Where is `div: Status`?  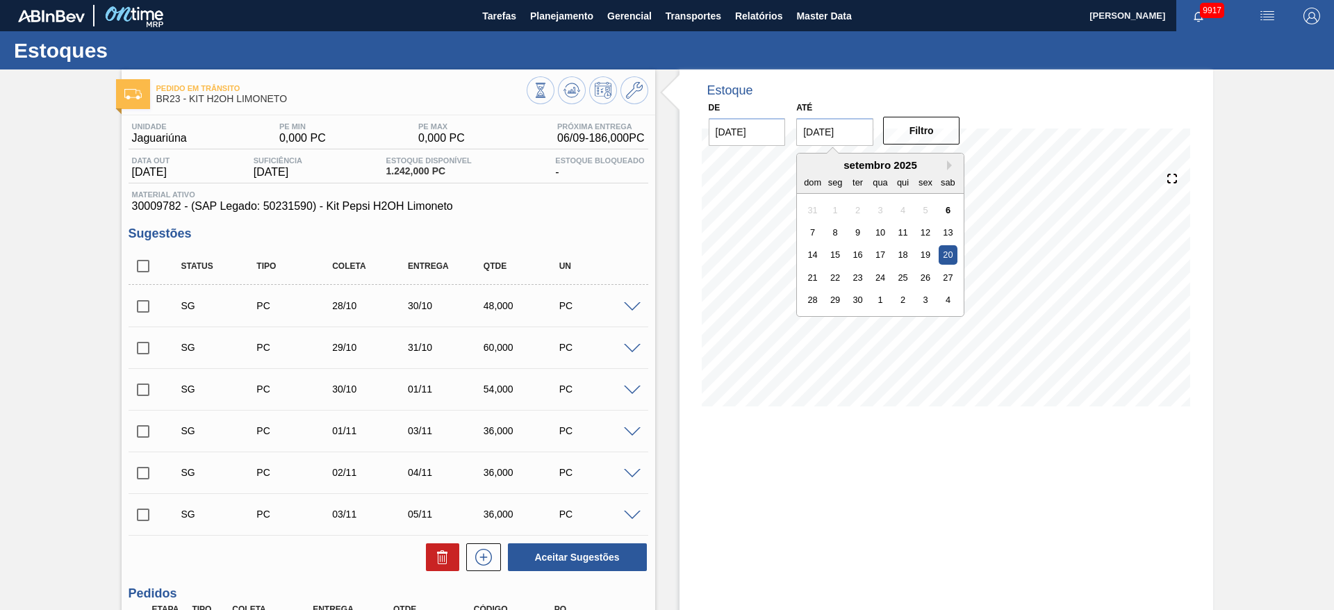 div: Status is located at coordinates (220, 266).